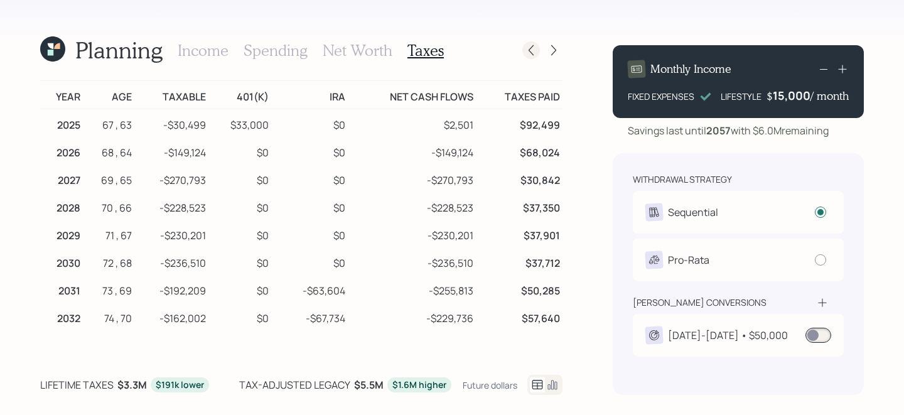  What do you see at coordinates (411, 289) in the screenshot?
I see `td: -$255,813` at bounding box center [411, 289].